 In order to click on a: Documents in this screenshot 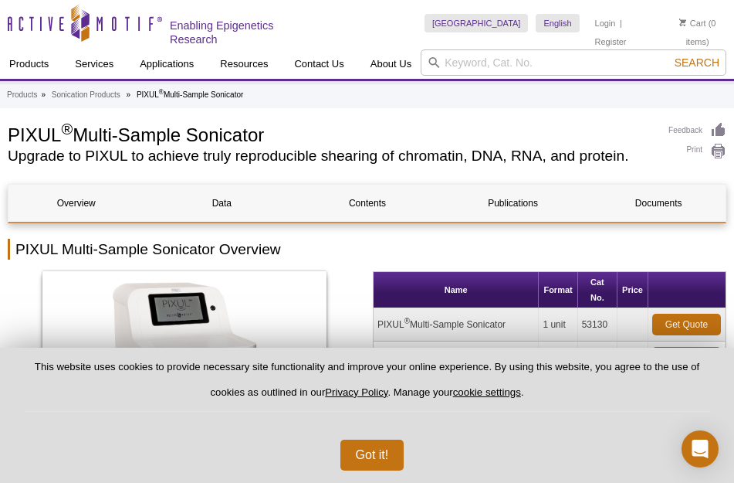, I will do `click(659, 203)`.